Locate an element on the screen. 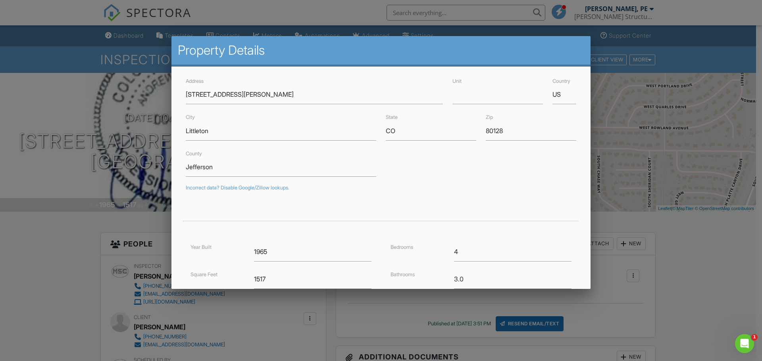 The image size is (762, 361). label: Zip is located at coordinates (489, 117).